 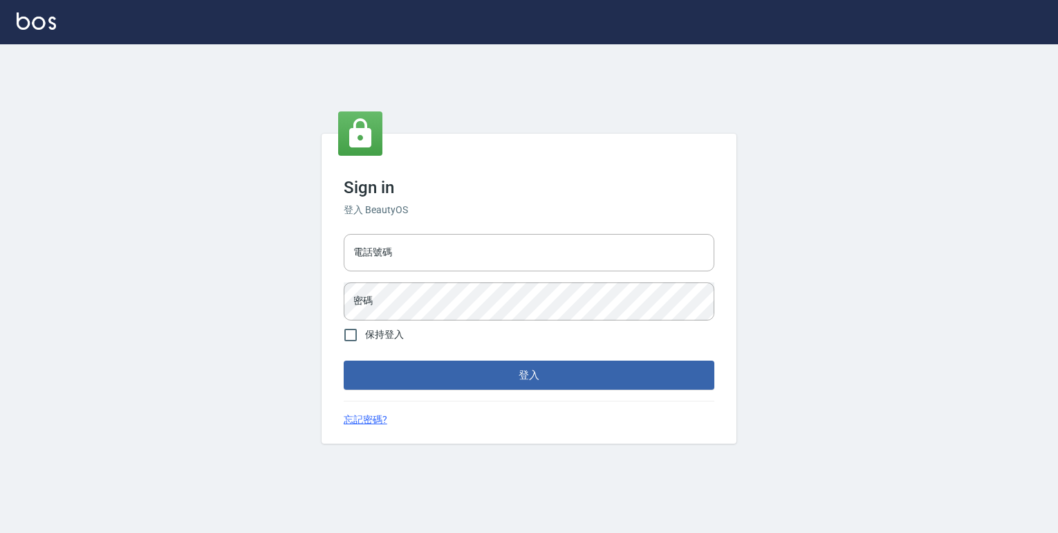 I want to click on a: 忘記密碼?, so click(x=365, y=419).